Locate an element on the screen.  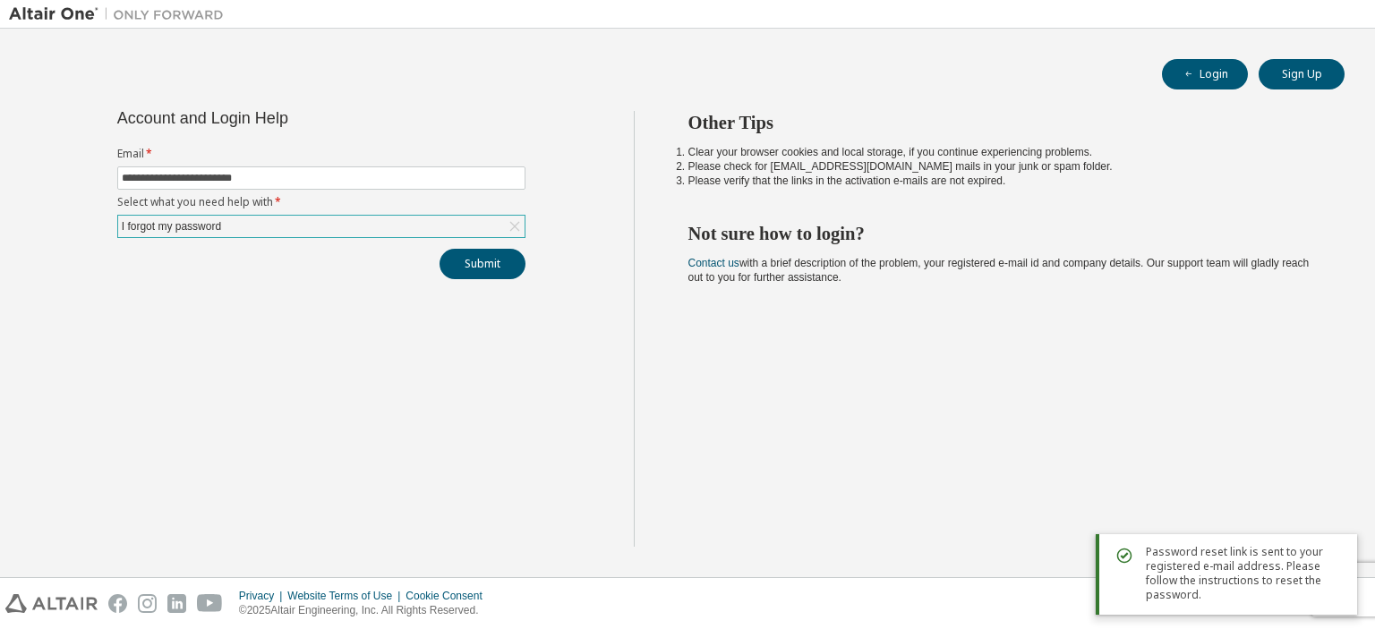
p: © 2025 Altair Engineering, Inc. All Rights Reserved. is located at coordinates (366, 611).